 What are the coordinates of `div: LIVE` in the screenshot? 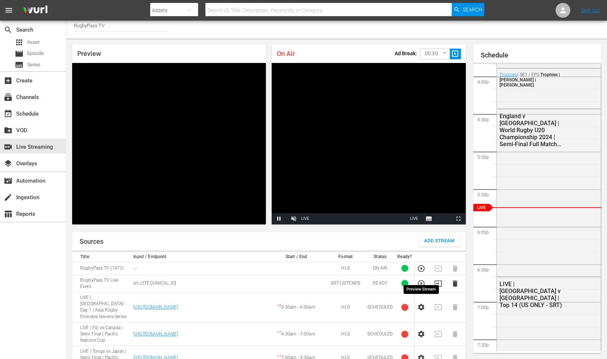 It's located at (305, 219).